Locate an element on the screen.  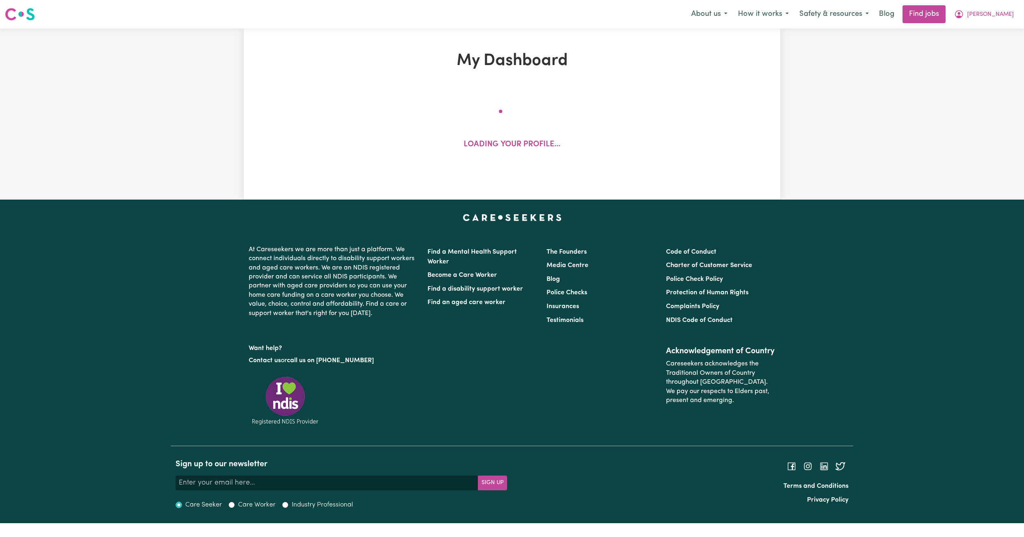
img: Careseekers logo is located at coordinates (20, 14).